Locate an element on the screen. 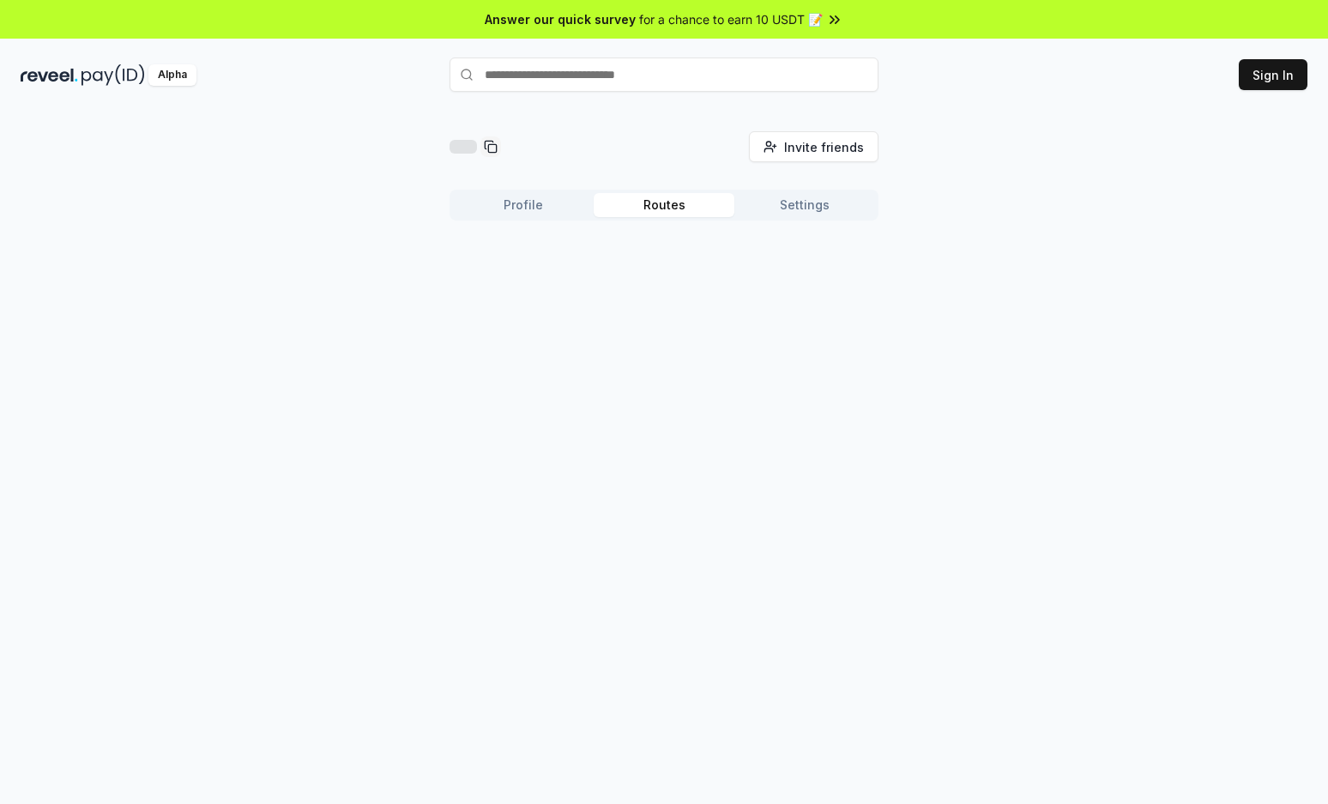 The width and height of the screenshot is (1328, 804). img: pay_id is located at coordinates (113, 75).